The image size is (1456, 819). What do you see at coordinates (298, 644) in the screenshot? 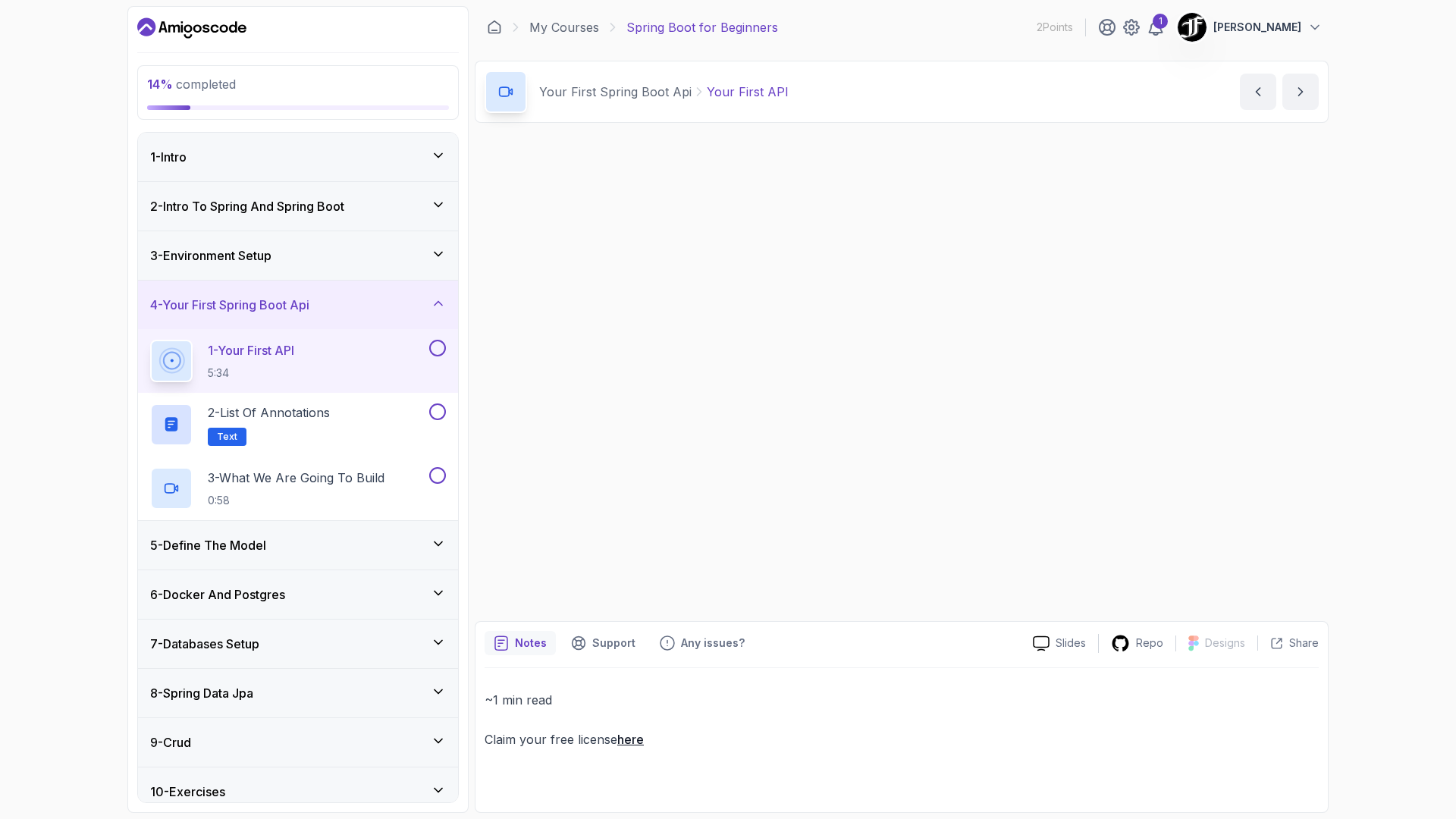
I see `button: 7-Databases Setup` at bounding box center [298, 644].